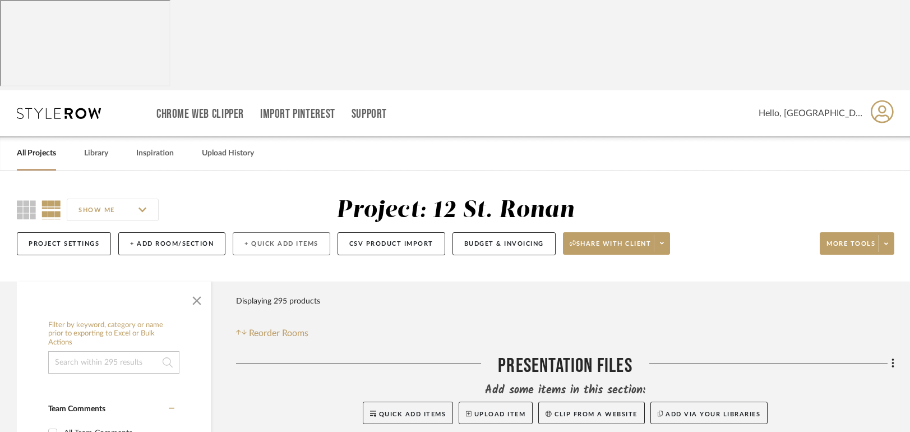 The height and width of the screenshot is (432, 910). What do you see at coordinates (281, 243) in the screenshot?
I see `button: + Quick Add Items` at bounding box center [281, 243].